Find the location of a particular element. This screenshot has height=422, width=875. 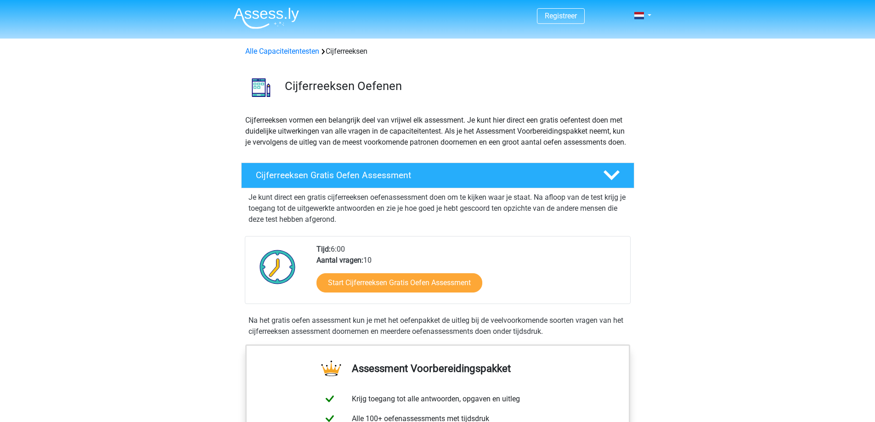

a: Start Cijferreeksen Gratis Oefen Assessment is located at coordinates (399, 283).